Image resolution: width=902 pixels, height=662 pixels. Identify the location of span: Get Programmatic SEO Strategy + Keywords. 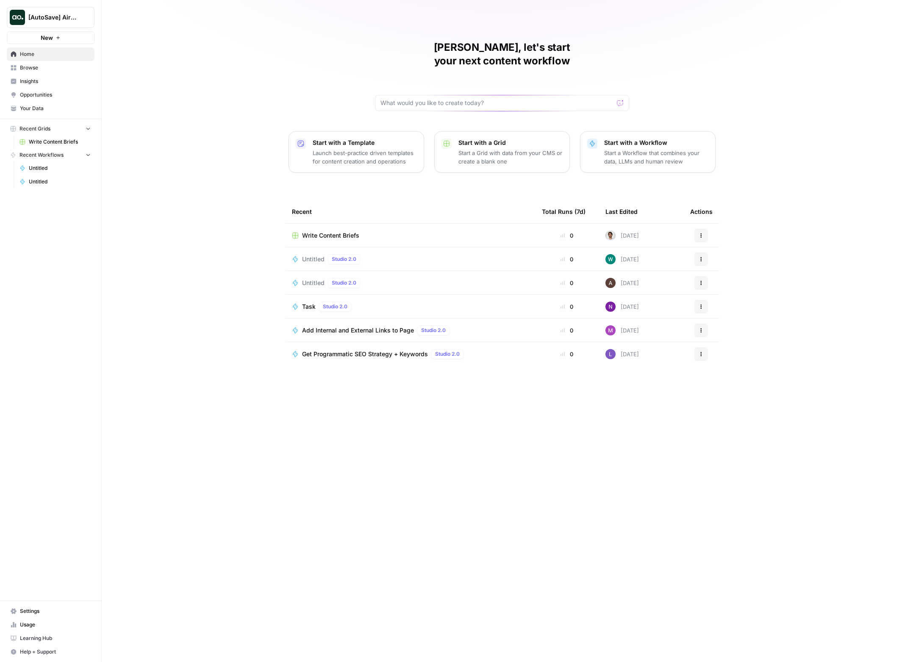
(365, 354).